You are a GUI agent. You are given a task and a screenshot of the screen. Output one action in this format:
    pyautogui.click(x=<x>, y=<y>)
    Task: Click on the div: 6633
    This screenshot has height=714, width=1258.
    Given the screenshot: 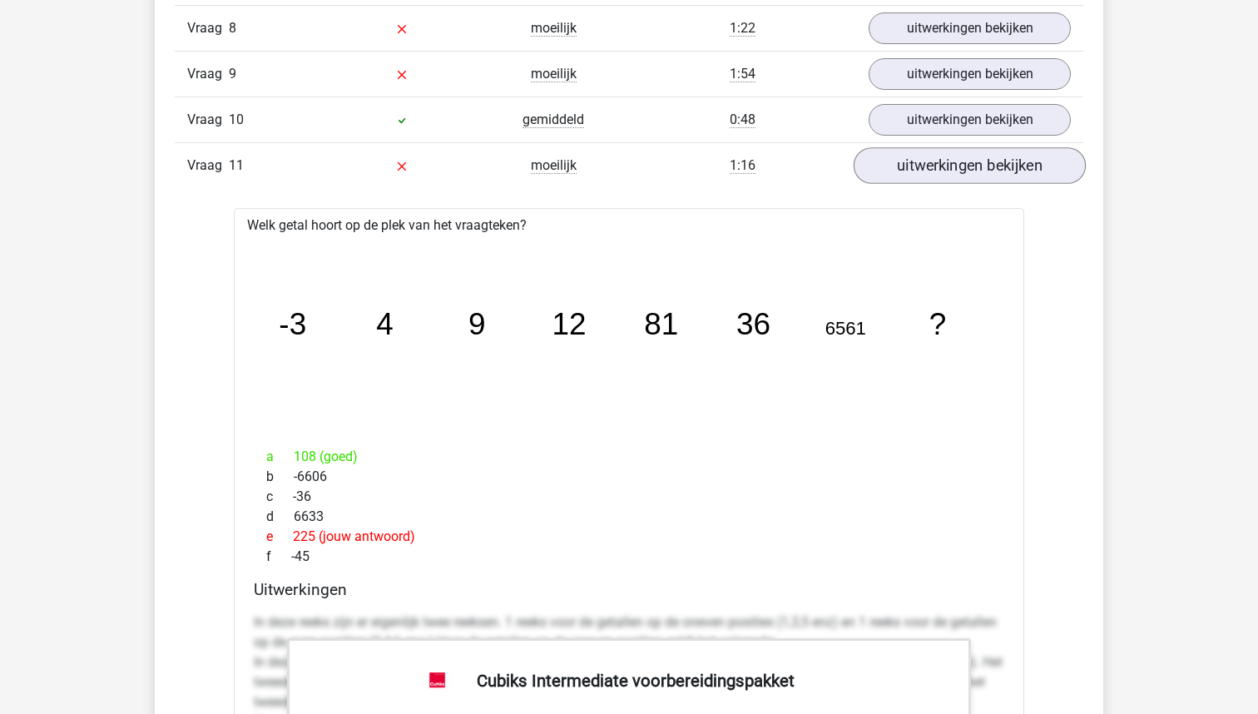 What is the action you would take?
    pyautogui.click(x=629, y=517)
    